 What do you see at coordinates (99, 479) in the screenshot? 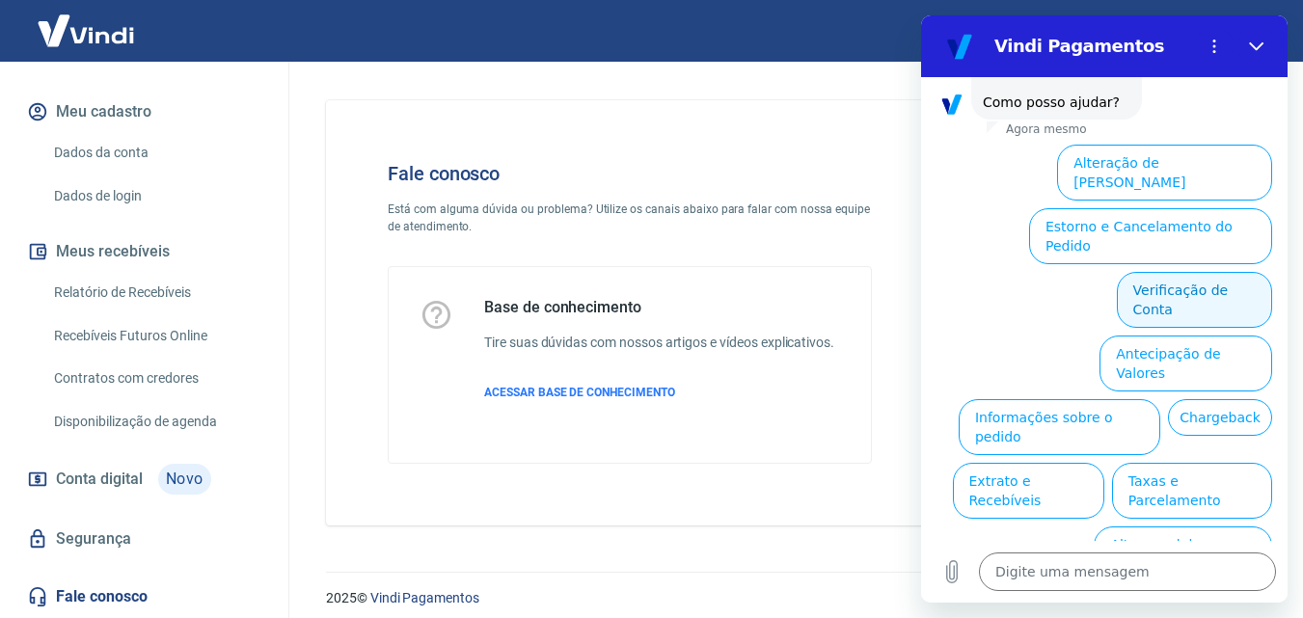
I see `span: Conta digital` at bounding box center [99, 479].